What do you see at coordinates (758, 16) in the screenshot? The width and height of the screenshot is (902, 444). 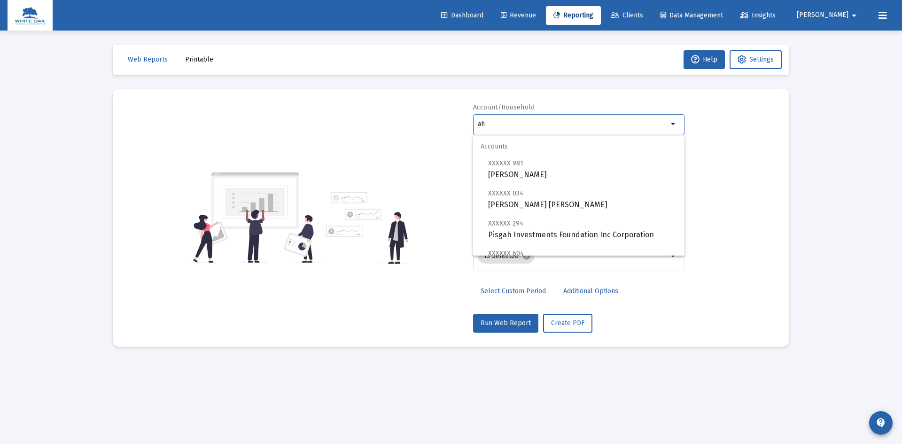 I see `a: Insights` at bounding box center [758, 16].